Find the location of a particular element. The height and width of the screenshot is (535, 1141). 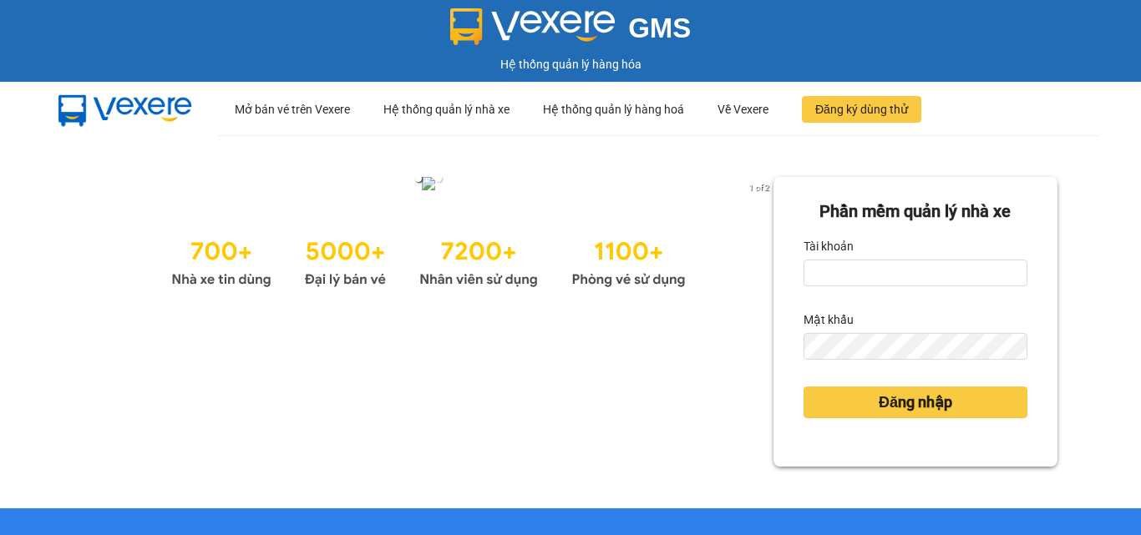

input: Mật khẩu is located at coordinates (916, 347).